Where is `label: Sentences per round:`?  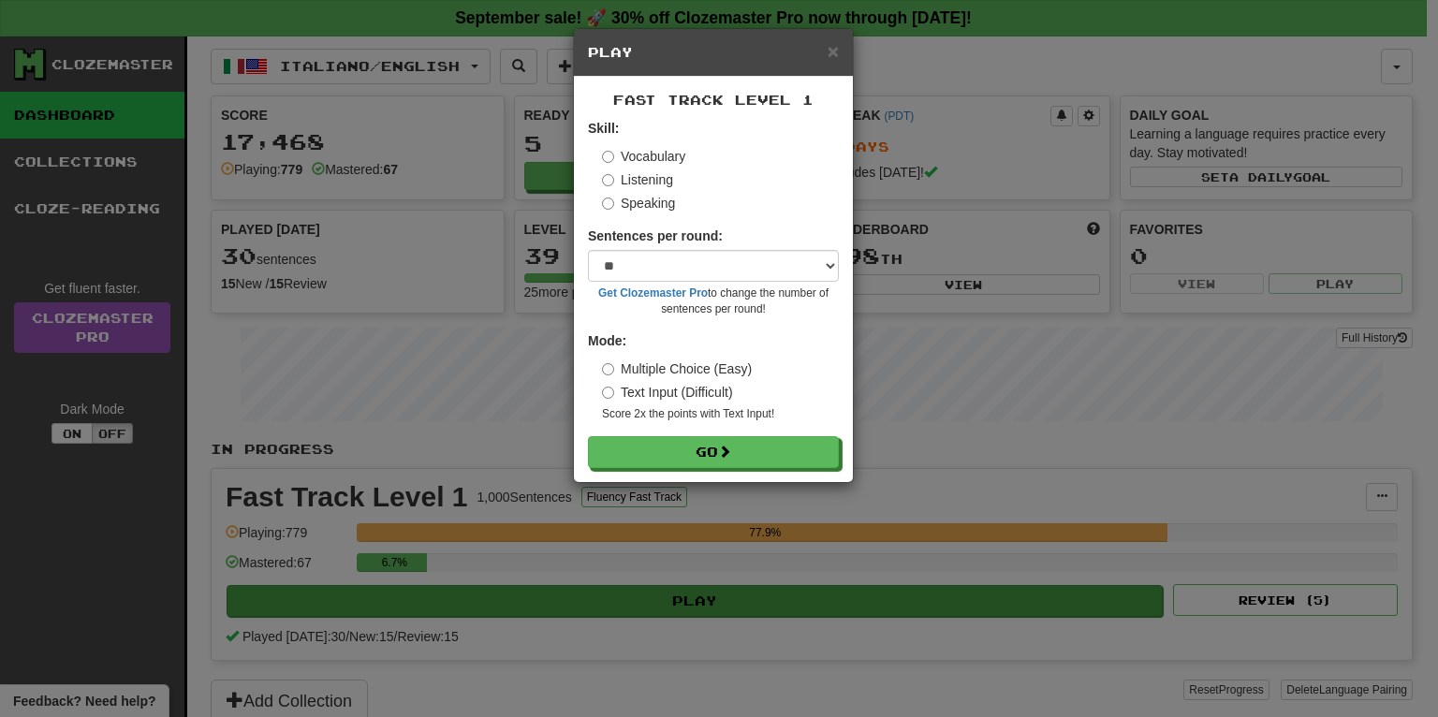 label: Sentences per round: is located at coordinates (655, 236).